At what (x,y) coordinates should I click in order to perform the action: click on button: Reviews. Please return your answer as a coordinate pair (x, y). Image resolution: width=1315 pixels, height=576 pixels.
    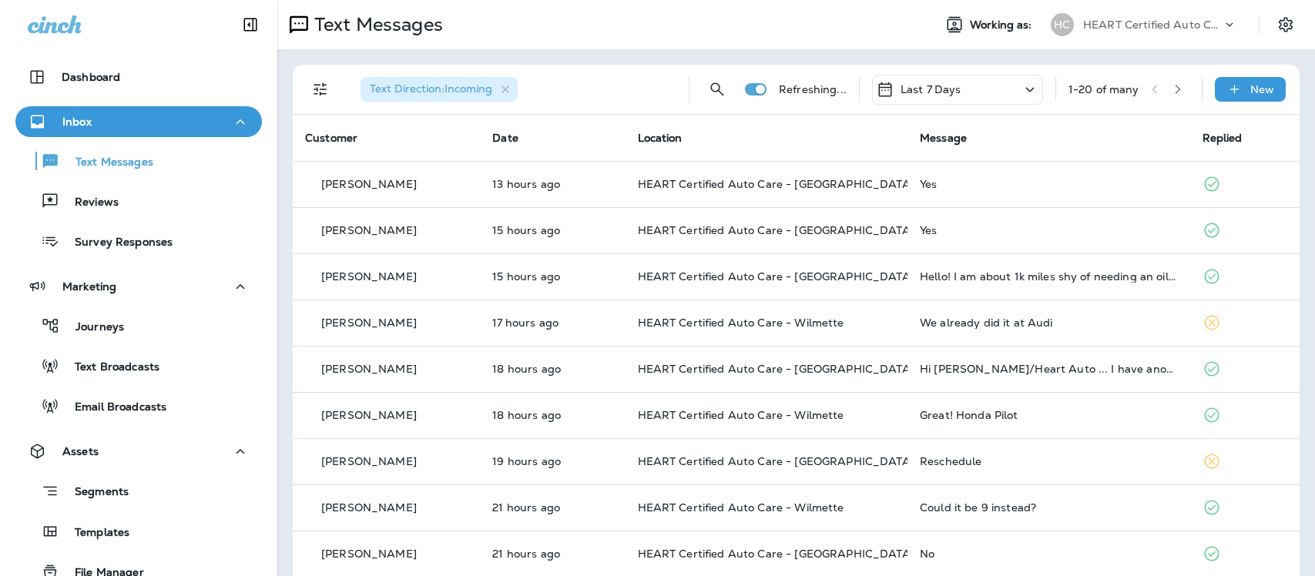
    Looking at the image, I should click on (139, 201).